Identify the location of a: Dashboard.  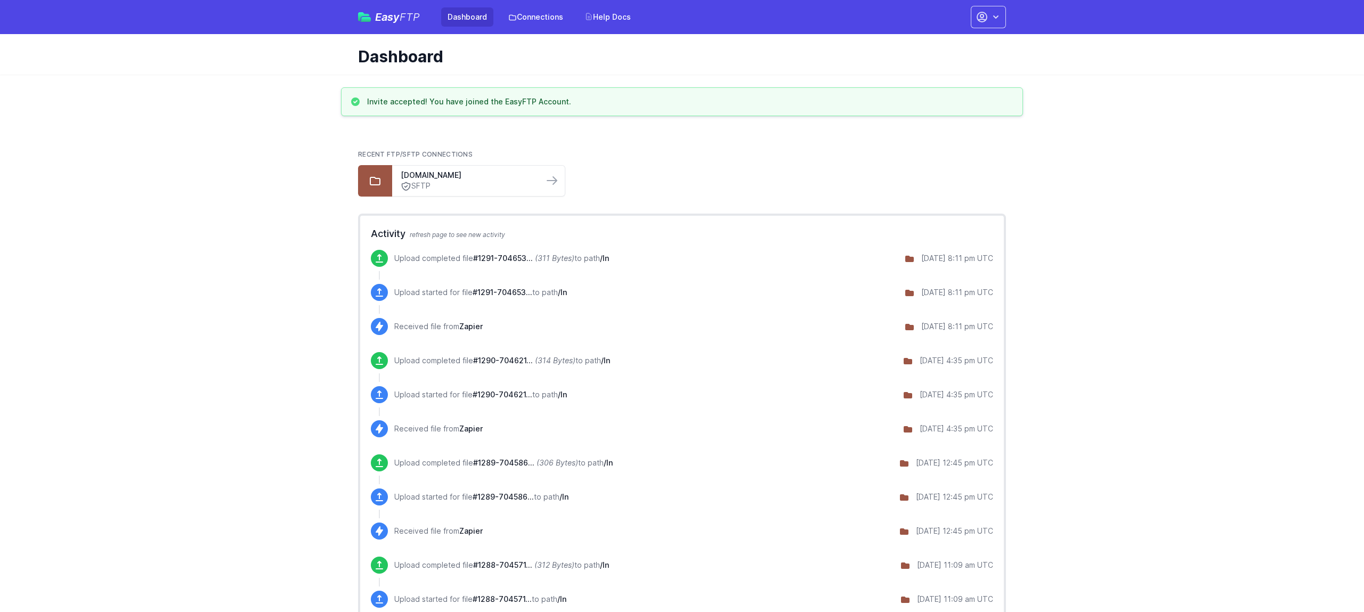
(467, 17).